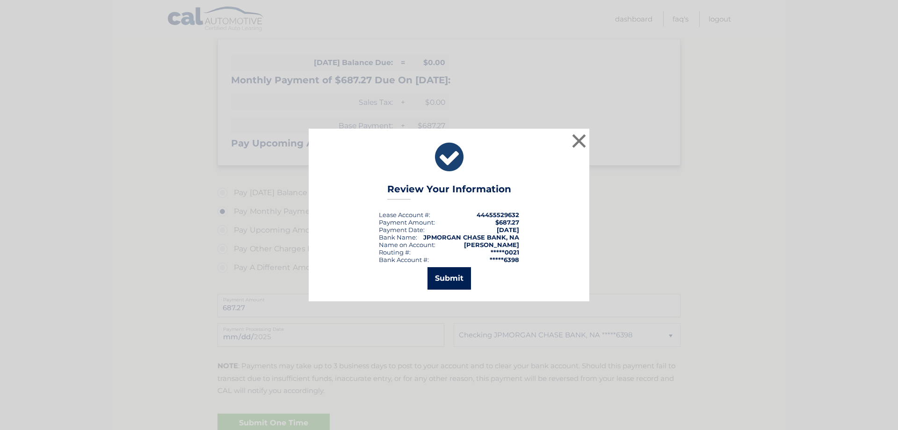 The height and width of the screenshot is (430, 898). I want to click on strong: JPMORGAN CHASE BANK, NA, so click(471, 237).